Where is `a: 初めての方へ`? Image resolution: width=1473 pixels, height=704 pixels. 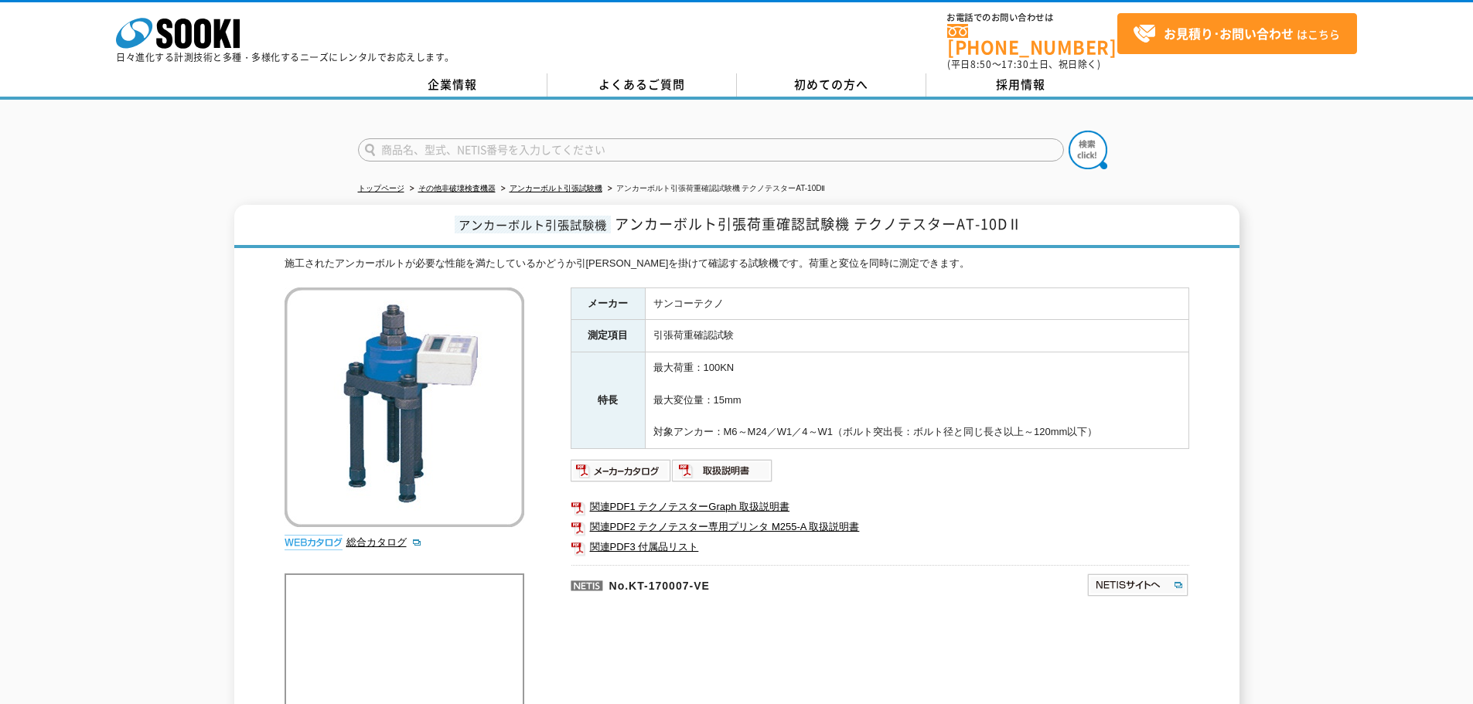 a: 初めての方へ is located at coordinates (831, 85).